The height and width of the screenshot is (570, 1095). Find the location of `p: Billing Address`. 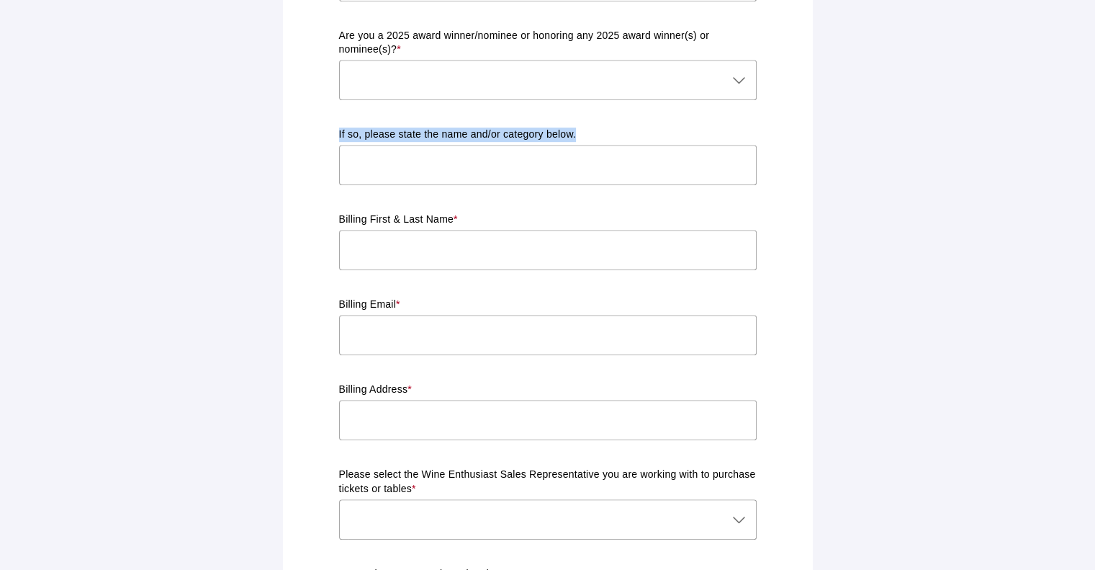

p: Billing Address is located at coordinates (548, 390).